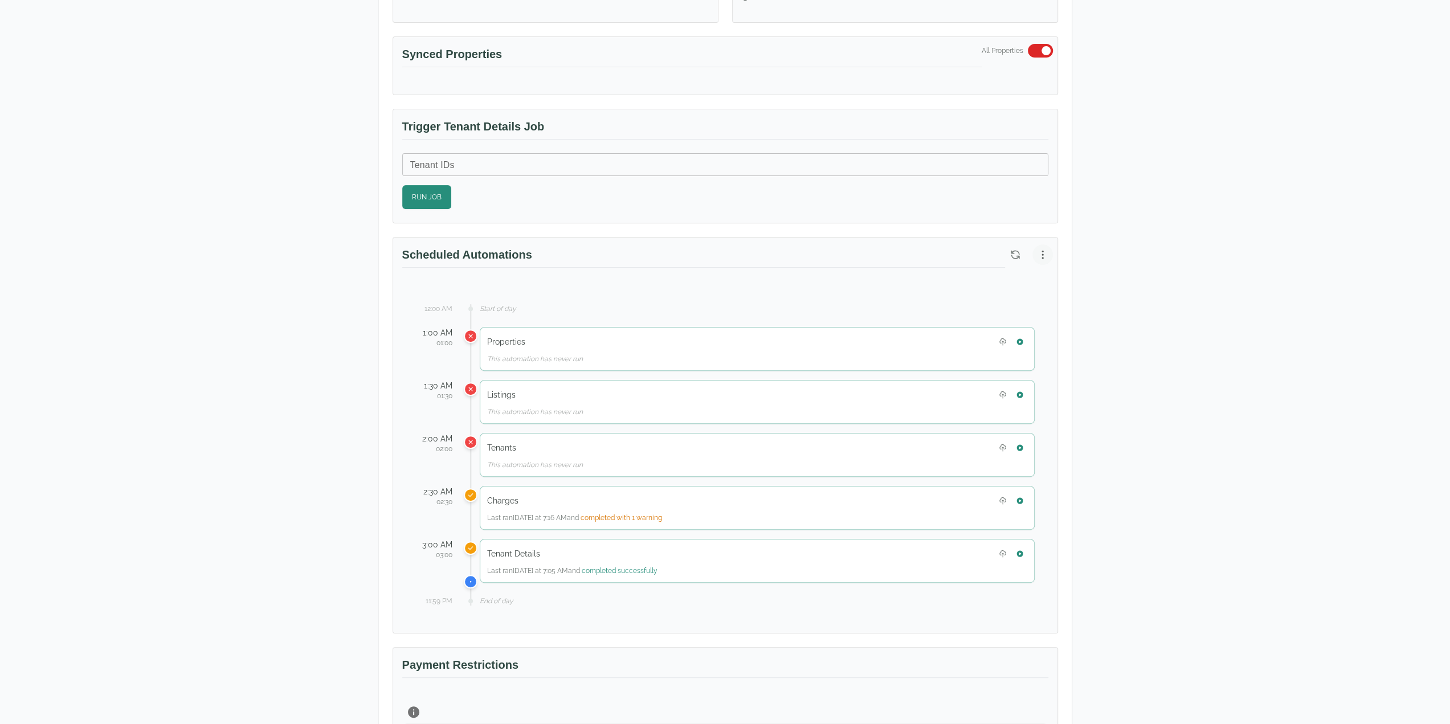  What do you see at coordinates (1016, 255) in the screenshot?
I see `button: Refresh scheduled automations` at bounding box center [1016, 255].